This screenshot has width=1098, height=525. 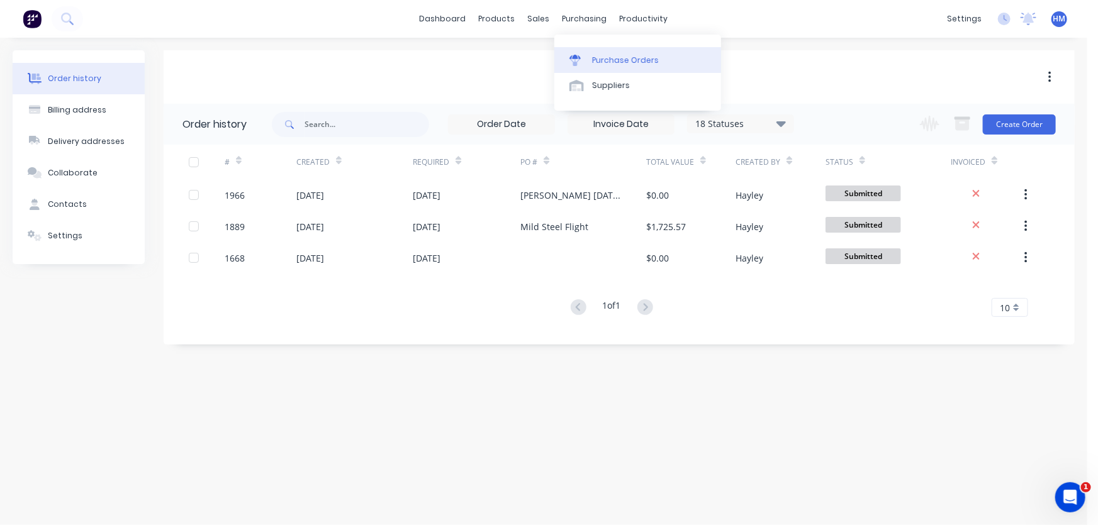 What do you see at coordinates (32, 19) in the screenshot?
I see `img: Factory` at bounding box center [32, 19].